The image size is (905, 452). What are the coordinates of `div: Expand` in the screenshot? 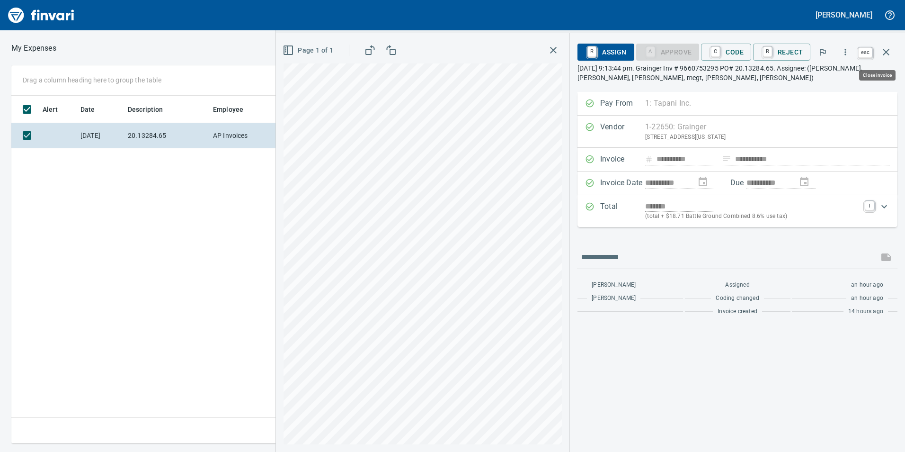 It's located at (738, 211).